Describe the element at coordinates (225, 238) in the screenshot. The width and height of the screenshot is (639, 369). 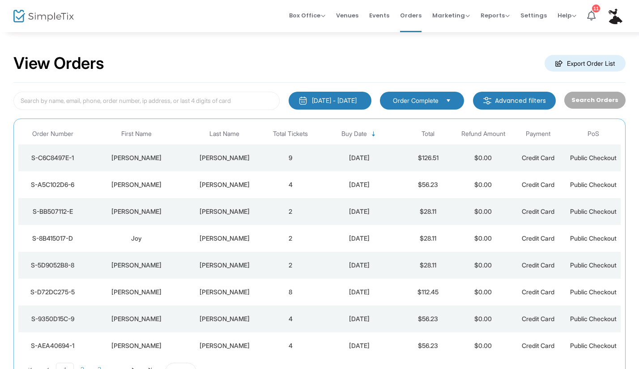
I see `div: Rothenberger` at that location.